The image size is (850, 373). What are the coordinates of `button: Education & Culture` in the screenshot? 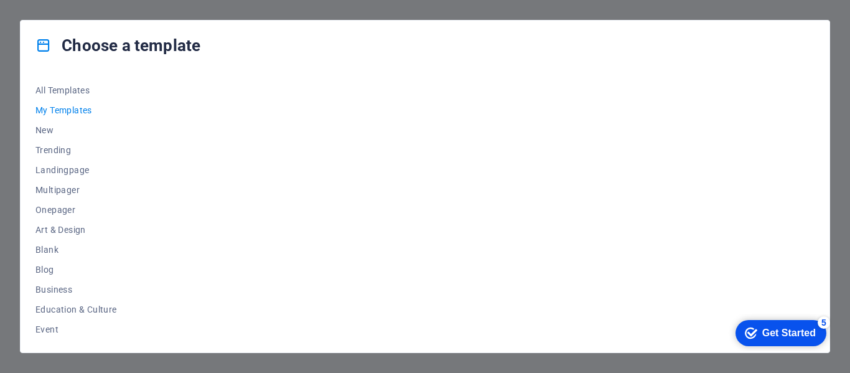 It's located at (76, 309).